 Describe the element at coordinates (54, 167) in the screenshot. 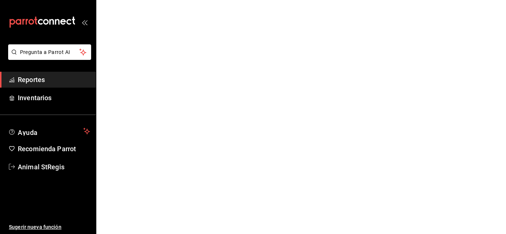

I see `span: Animal StRegis` at that location.